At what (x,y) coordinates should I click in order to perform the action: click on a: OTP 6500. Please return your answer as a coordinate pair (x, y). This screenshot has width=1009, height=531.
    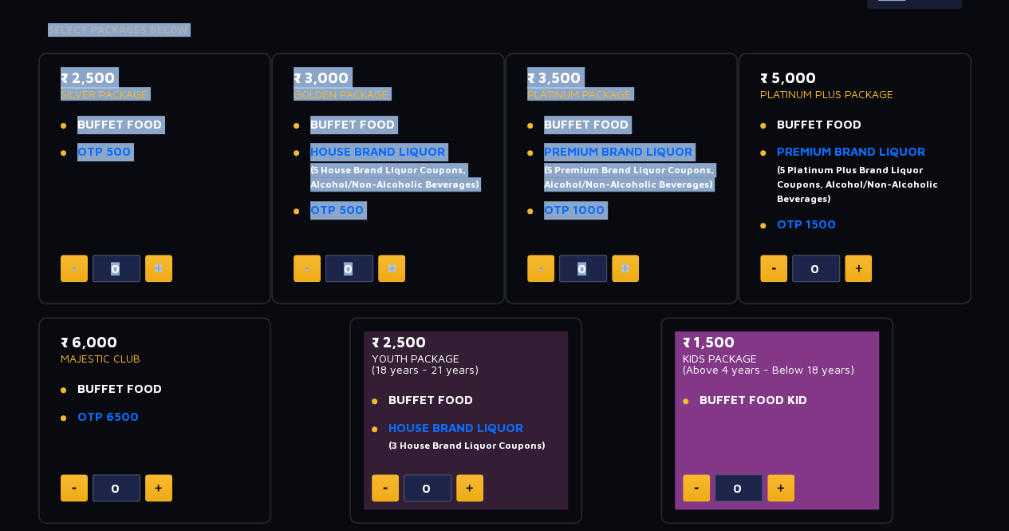
    Looking at the image, I should click on (108, 416).